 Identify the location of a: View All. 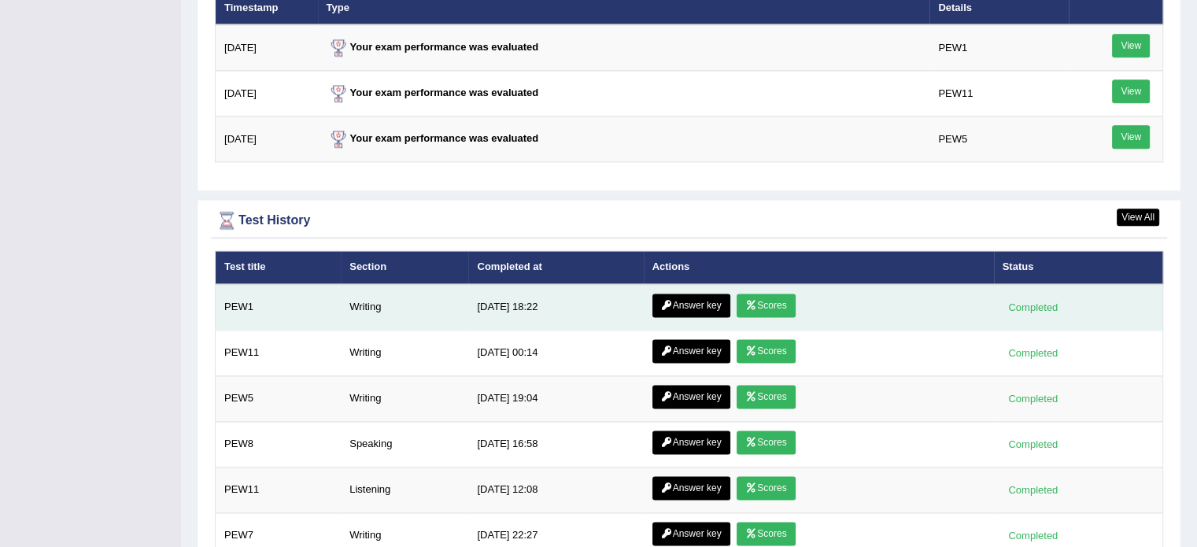
(1138, 217).